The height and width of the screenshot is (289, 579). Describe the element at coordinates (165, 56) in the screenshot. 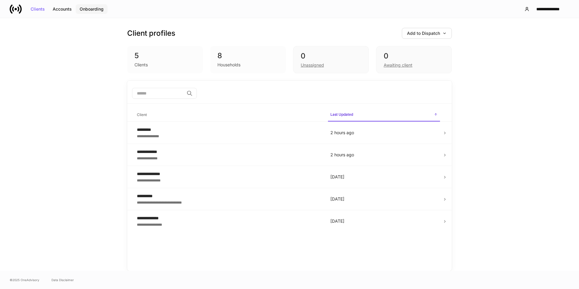

I see `div: 5` at that location.